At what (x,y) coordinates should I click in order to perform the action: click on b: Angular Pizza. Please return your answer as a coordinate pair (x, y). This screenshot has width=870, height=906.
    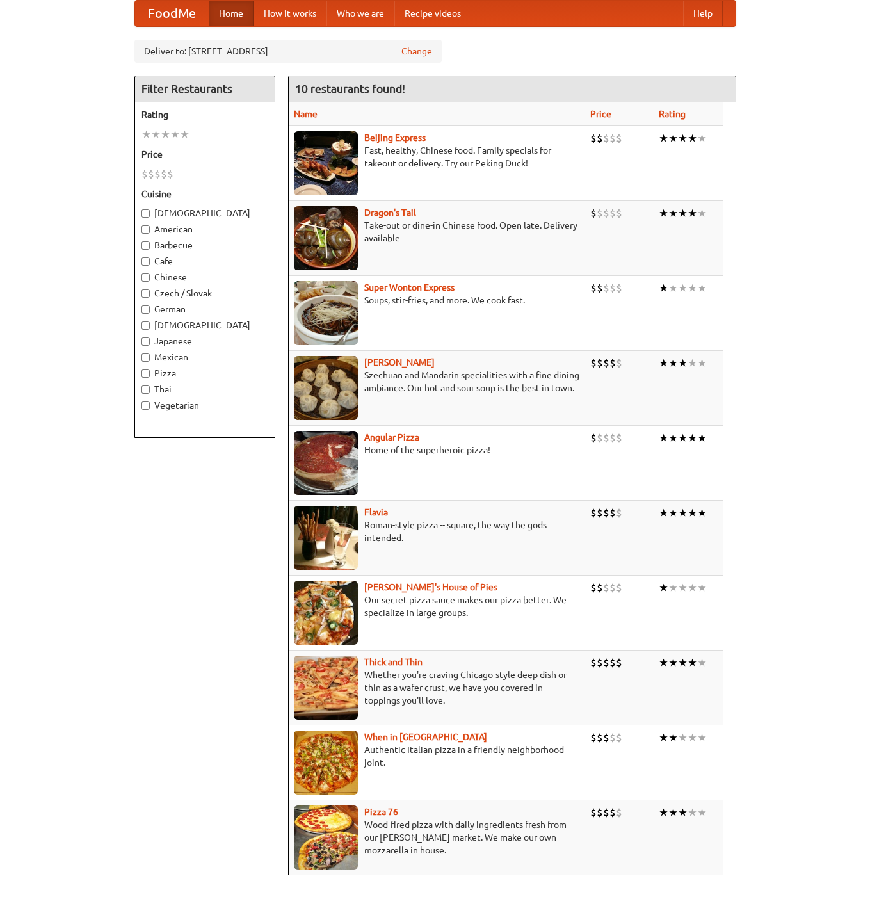
    Looking at the image, I should click on (392, 437).